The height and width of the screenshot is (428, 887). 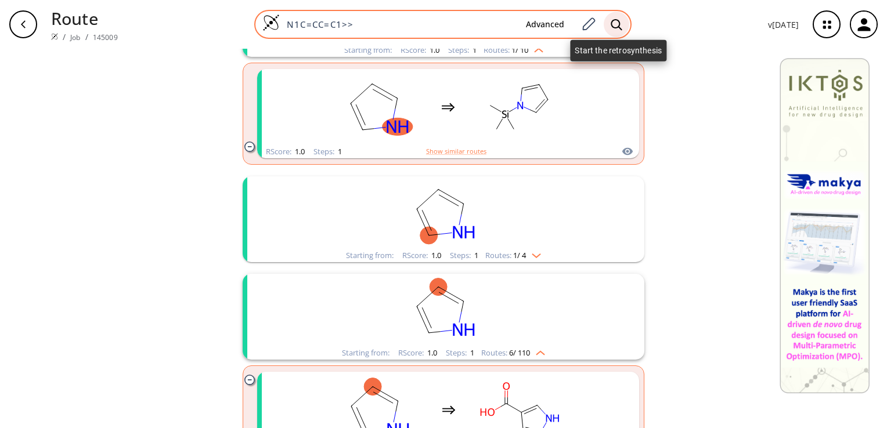 What do you see at coordinates (618, 50) in the screenshot?
I see `div: Start the retrosynthesis` at bounding box center [618, 50].